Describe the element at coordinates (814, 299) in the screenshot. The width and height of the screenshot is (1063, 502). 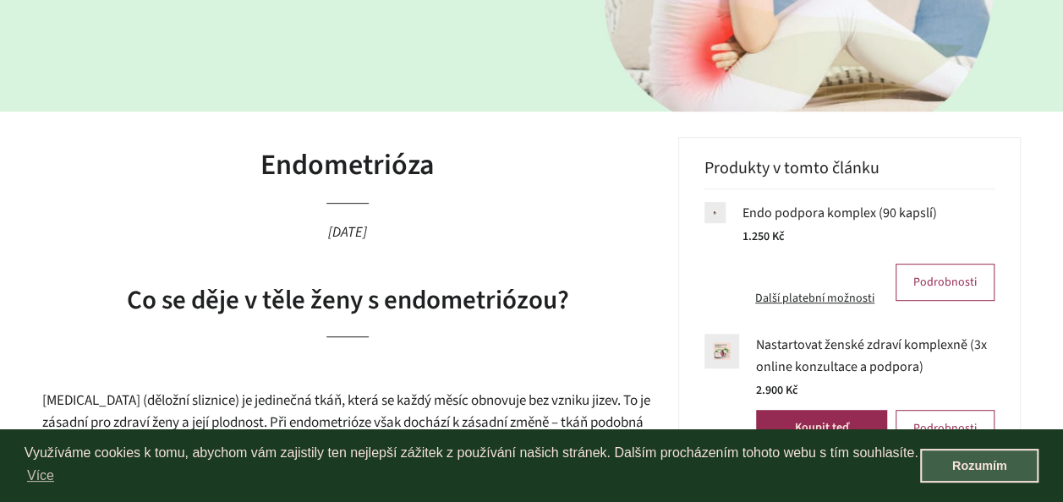
I see `a: Další platební možnosti` at that location.